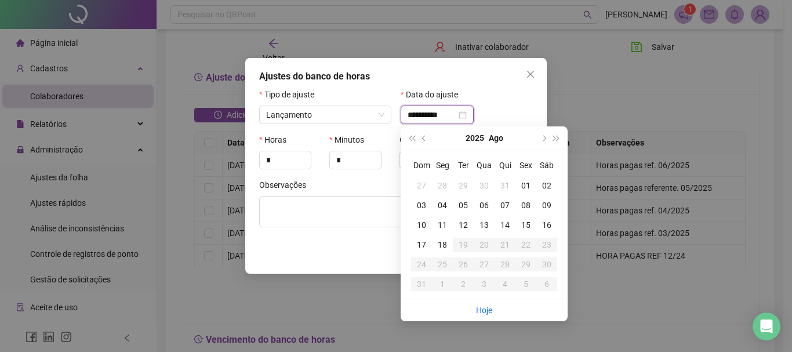  What do you see at coordinates (433, 95) in the screenshot?
I see `label: Data do ajuste` at bounding box center [433, 95].